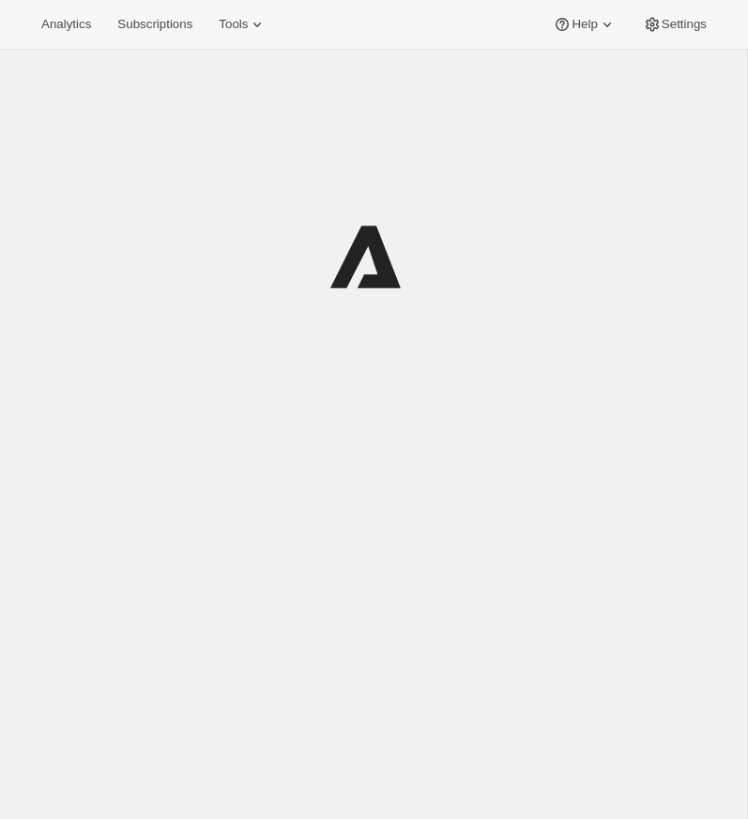  Describe the element at coordinates (155, 24) in the screenshot. I see `span: Subscriptions` at that location.